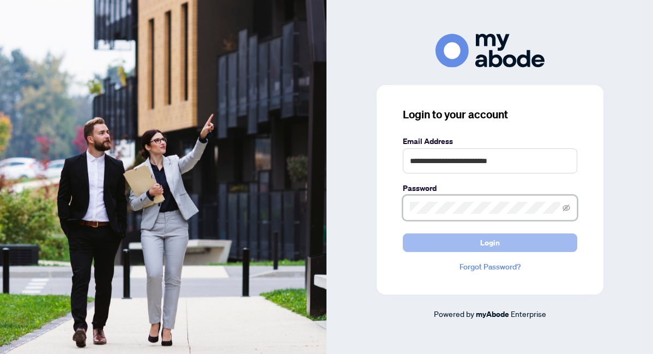 This screenshot has width=653, height=354. What do you see at coordinates (490, 188) in the screenshot?
I see `label: Password` at bounding box center [490, 188].